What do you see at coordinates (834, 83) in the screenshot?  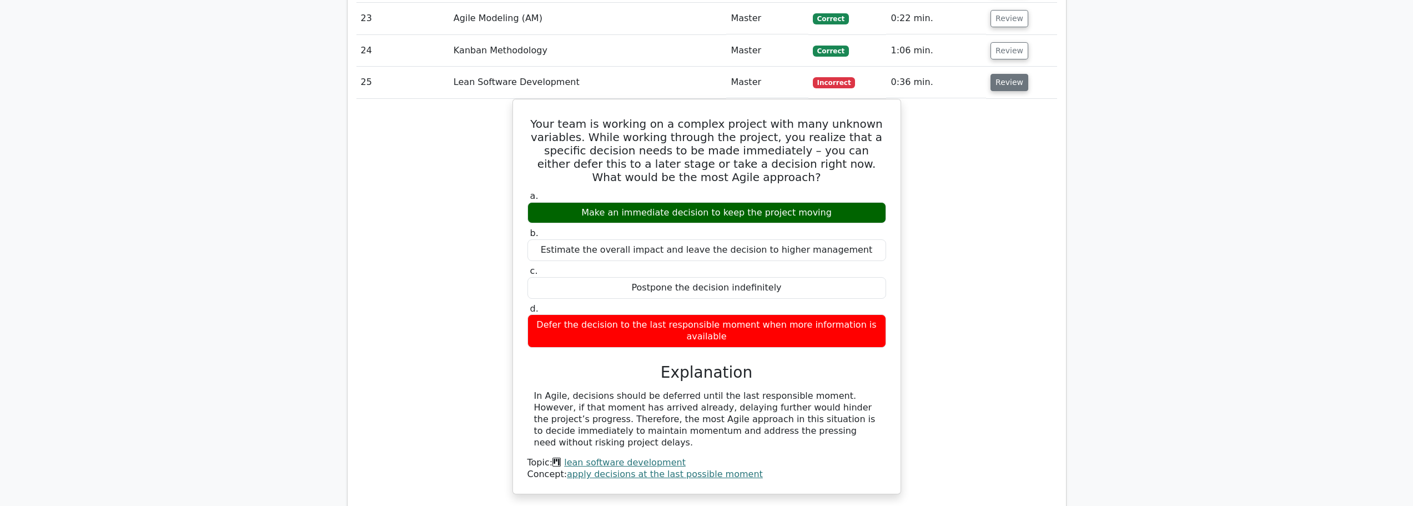 I see `span: Incorrect` at bounding box center [834, 83].